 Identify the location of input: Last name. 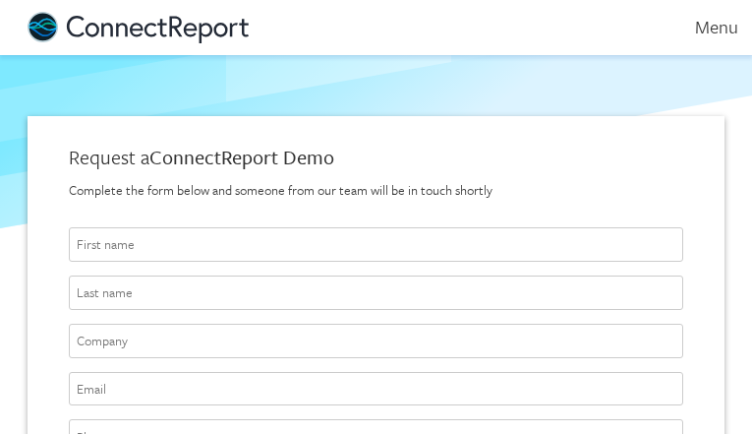
(376, 292).